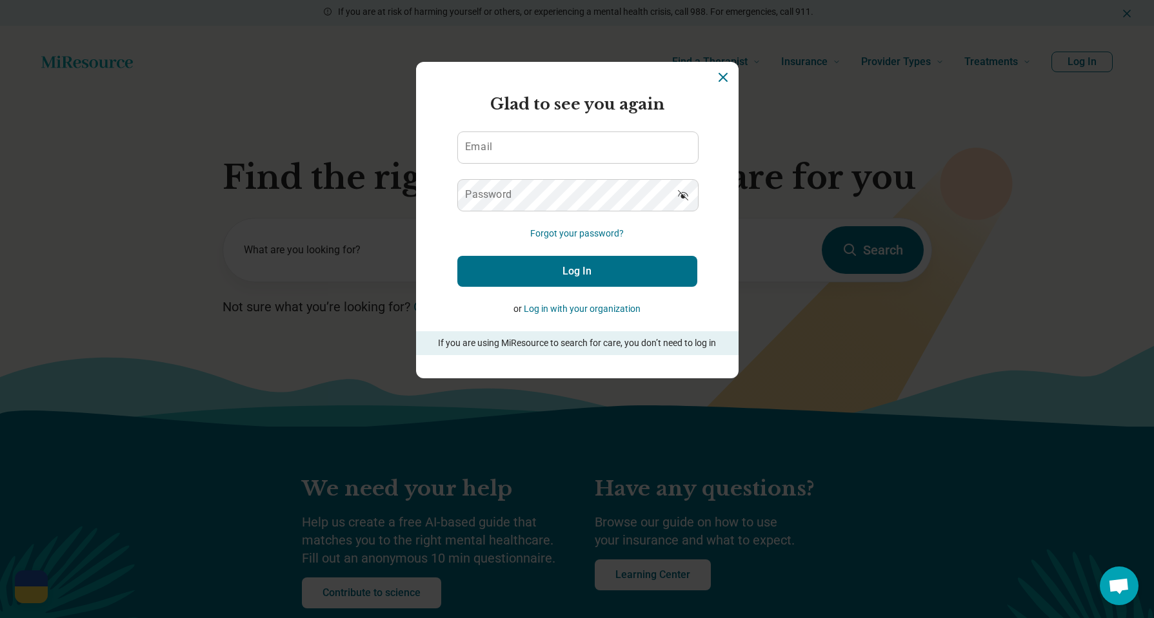  Describe the element at coordinates (577, 220) in the screenshot. I see `section: Login Dialog` at that location.